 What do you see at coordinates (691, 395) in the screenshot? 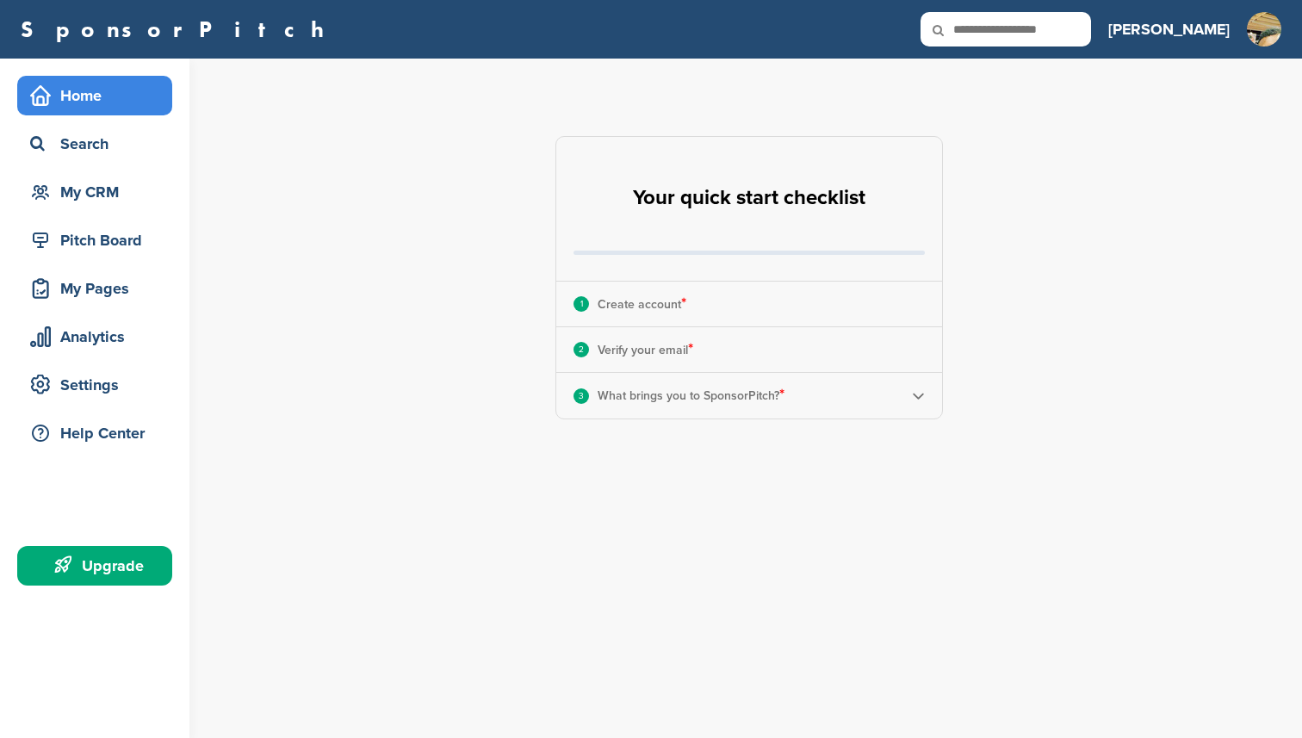
I see `p: What brings you to SponsorPitch?` at bounding box center [691, 395].